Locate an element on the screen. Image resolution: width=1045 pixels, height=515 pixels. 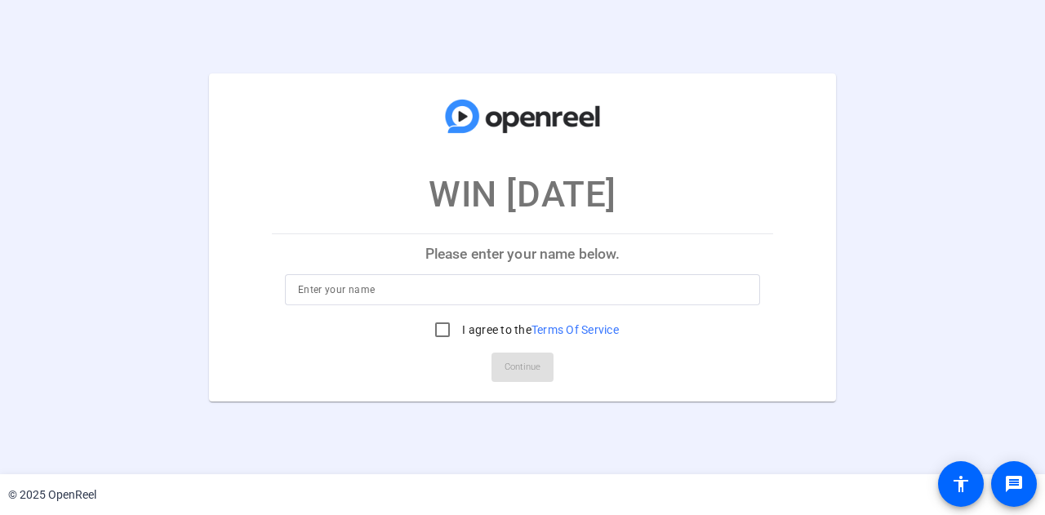
label: I agree to the is located at coordinates (539, 330).